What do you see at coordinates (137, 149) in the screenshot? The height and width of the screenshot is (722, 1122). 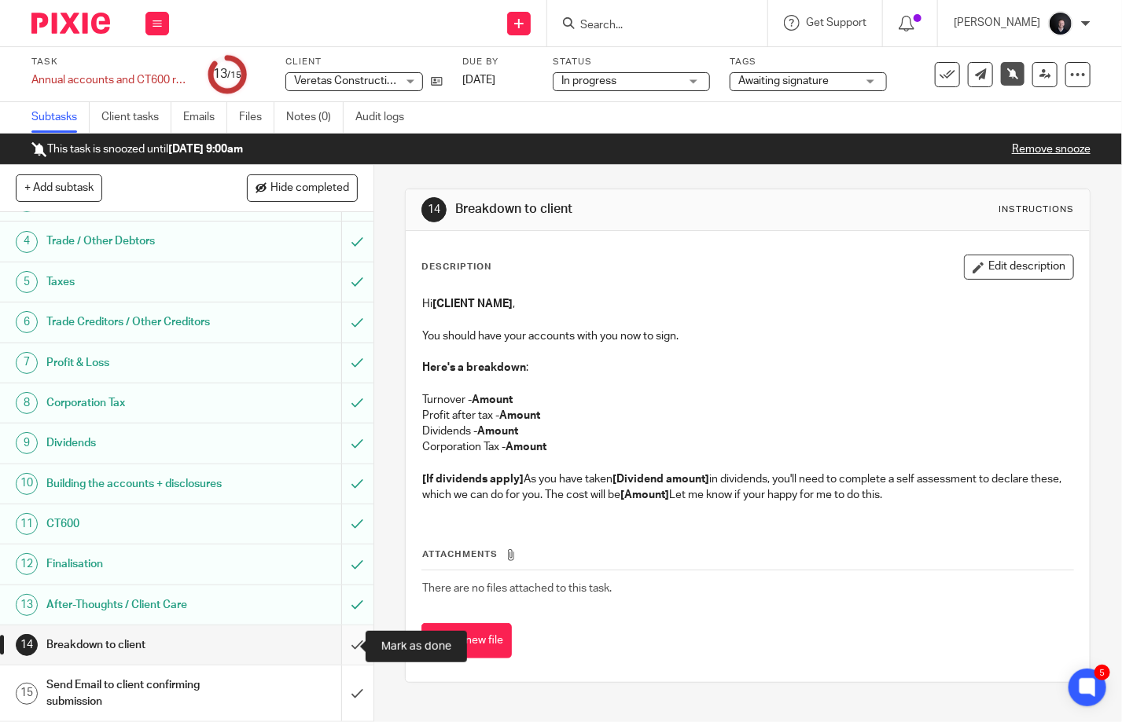 I see `p: This task is snoozed until` at bounding box center [137, 149].